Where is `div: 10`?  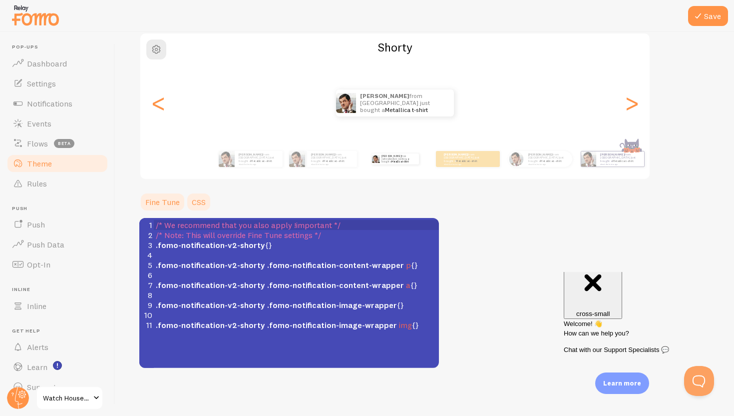
div: 10 is located at coordinates (146, 315).